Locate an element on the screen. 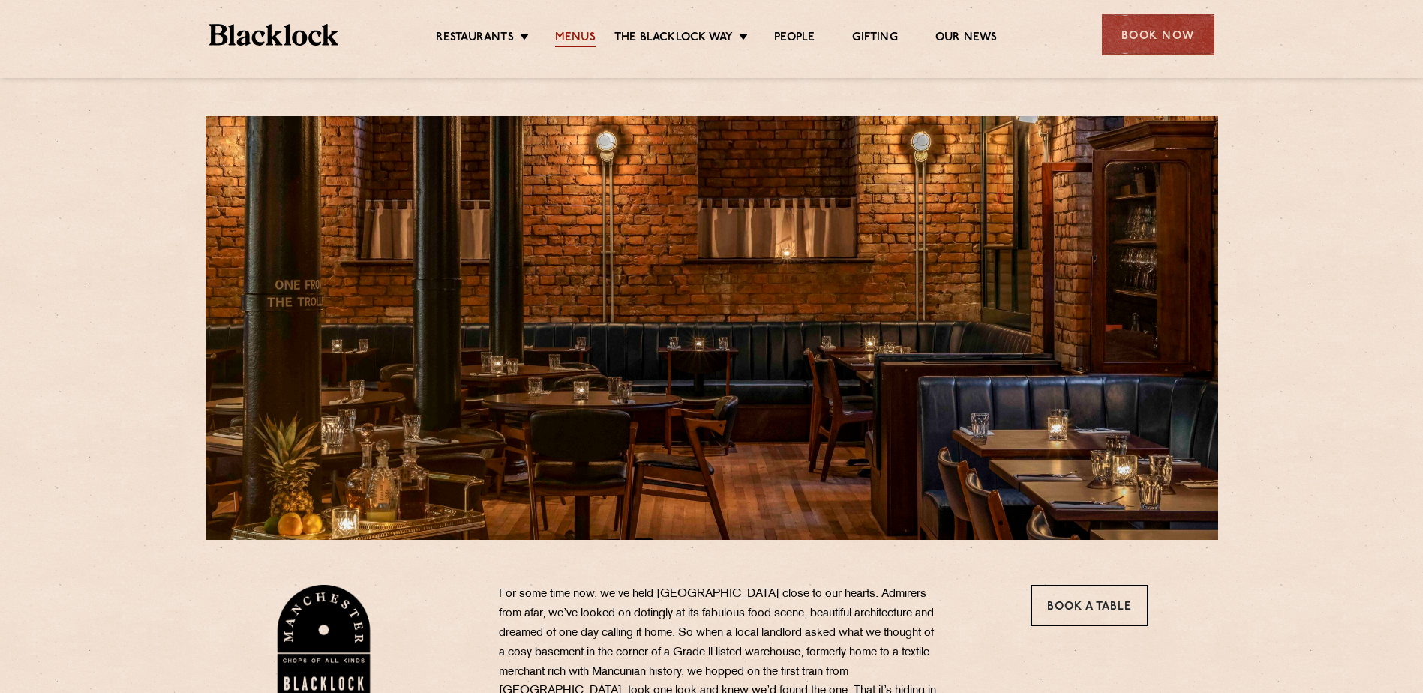  a: Book a Table is located at coordinates (1090, 606).